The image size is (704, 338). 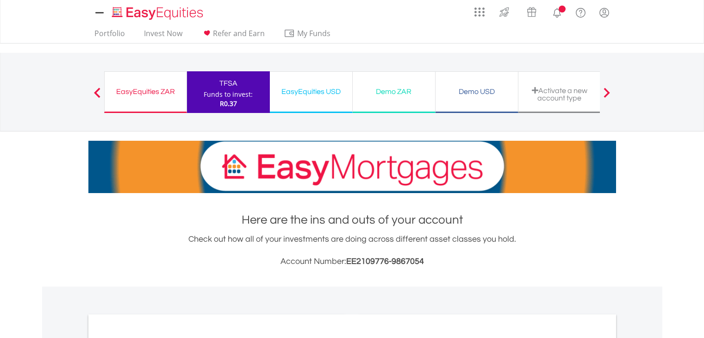 I want to click on div: Check out how all of your investments are doing across different asset classes you hold., so click(x=352, y=251).